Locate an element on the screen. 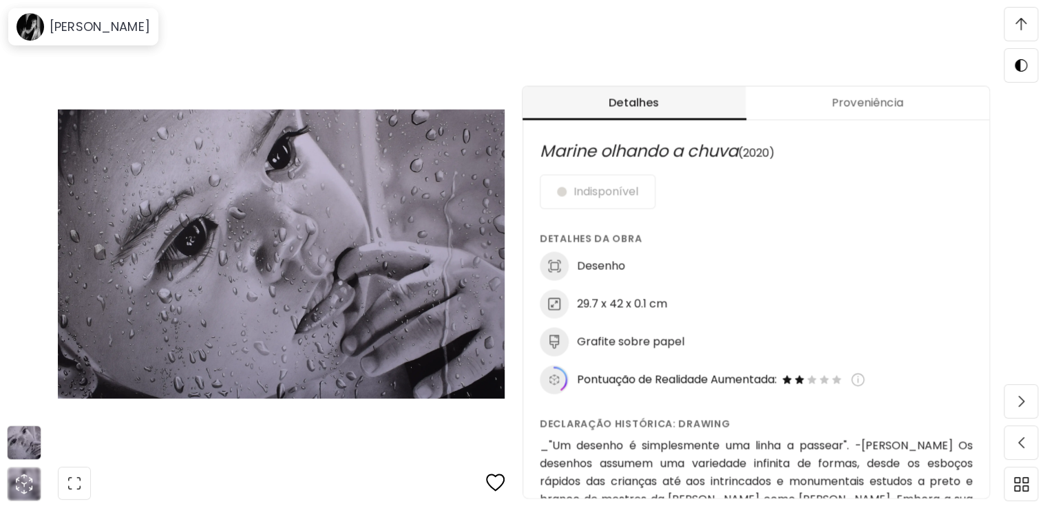 This screenshot has width=1045, height=508. img: dimensions is located at coordinates (554, 304).